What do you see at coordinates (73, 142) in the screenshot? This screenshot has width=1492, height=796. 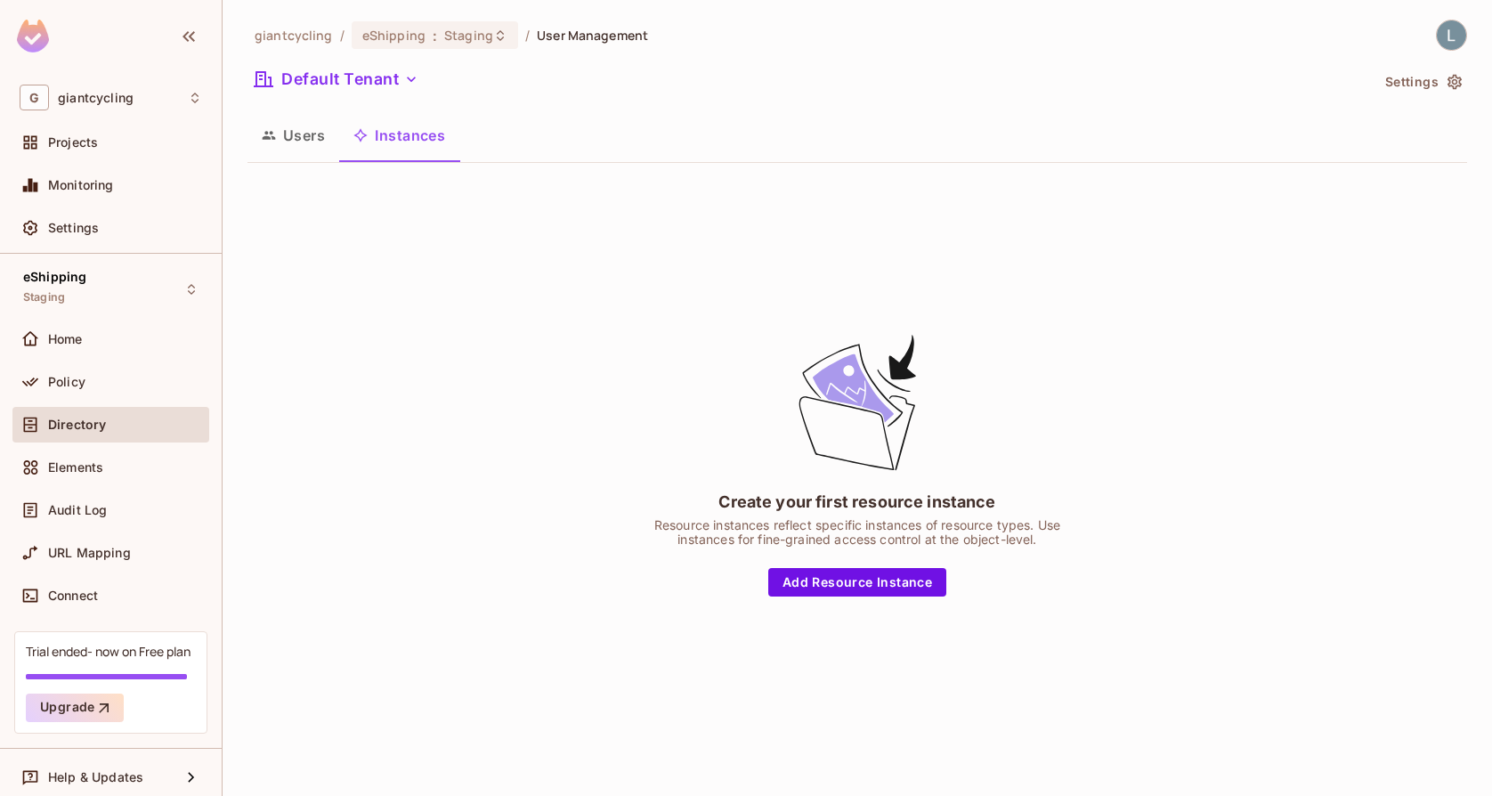 I see `span: Projects` at bounding box center [73, 142].